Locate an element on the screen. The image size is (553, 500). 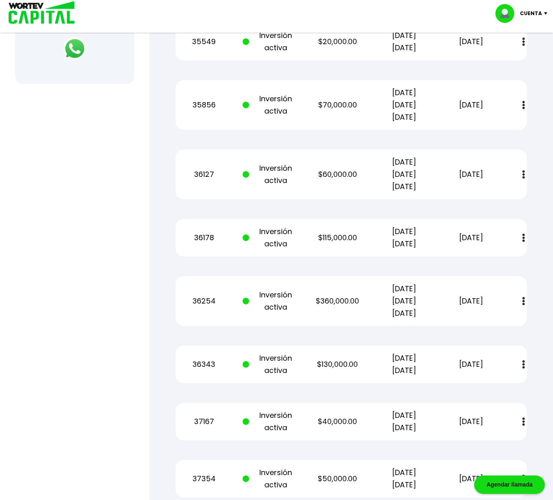
img: icon-down is located at coordinates (547, 13).